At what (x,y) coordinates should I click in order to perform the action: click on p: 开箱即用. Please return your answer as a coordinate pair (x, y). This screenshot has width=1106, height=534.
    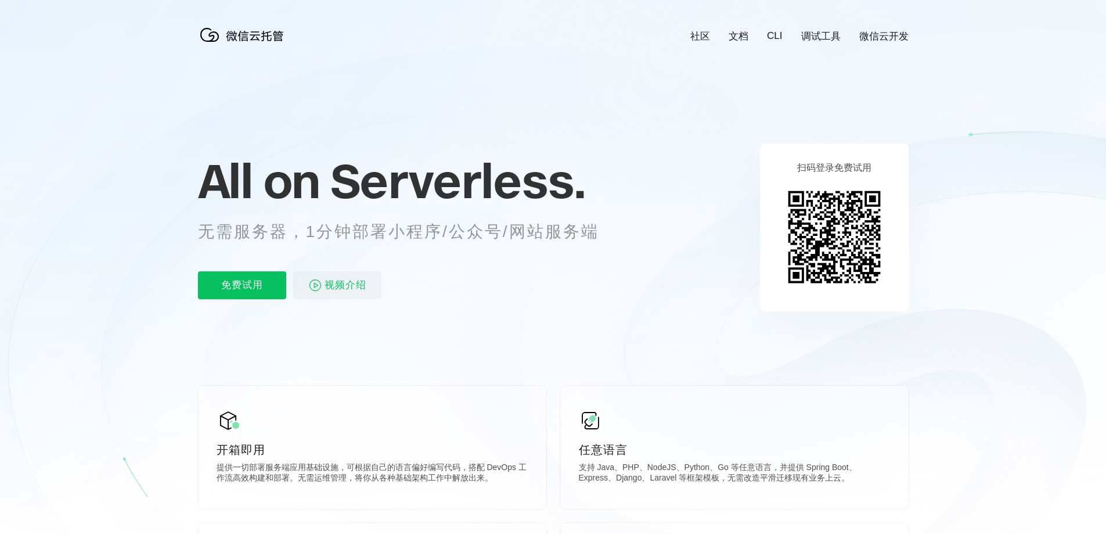
    Looking at the image, I should click on (372, 449).